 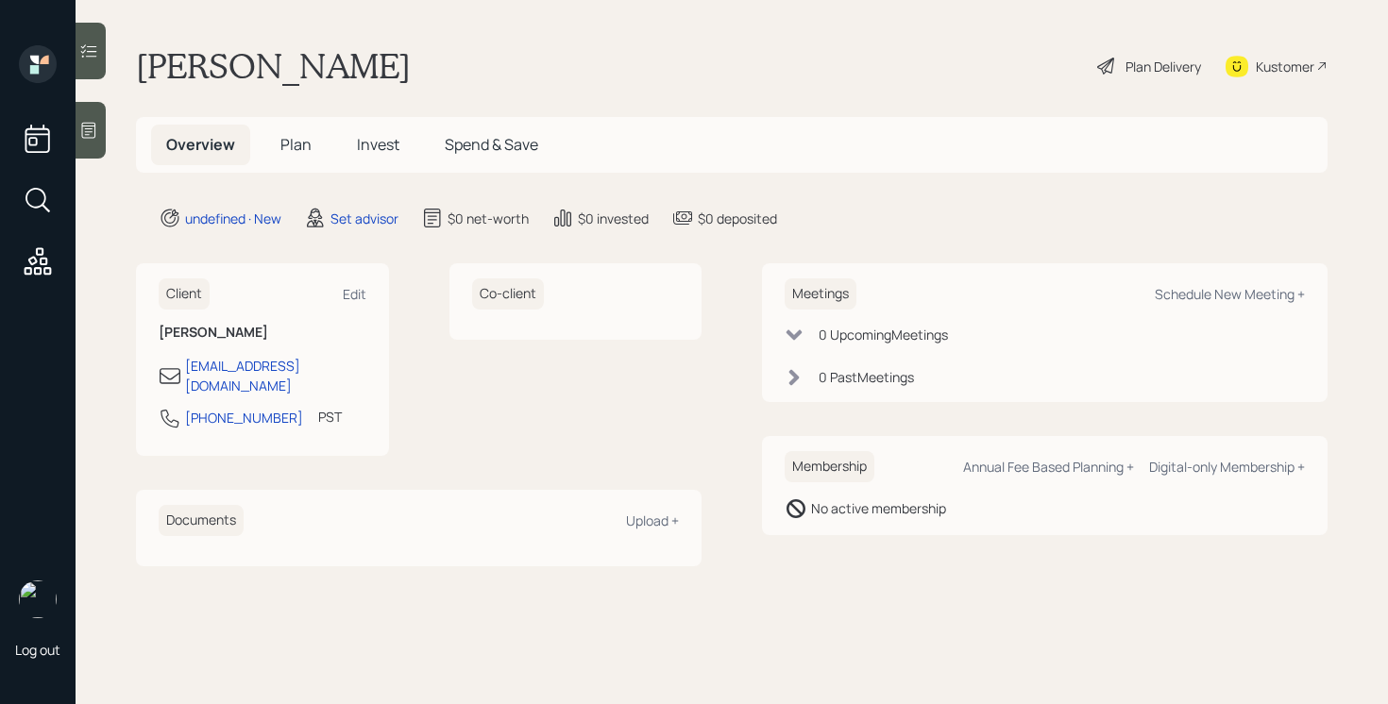 I want to click on div: $0 deposited, so click(x=737, y=218).